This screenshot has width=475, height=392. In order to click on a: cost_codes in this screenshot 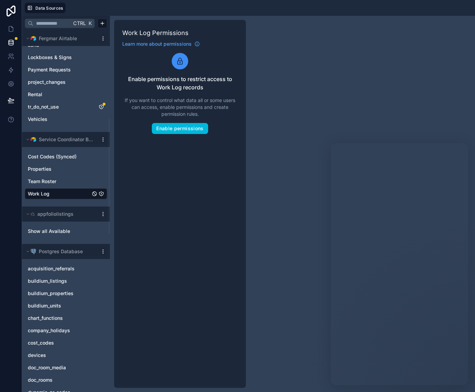, I will do `click(59, 343)`.